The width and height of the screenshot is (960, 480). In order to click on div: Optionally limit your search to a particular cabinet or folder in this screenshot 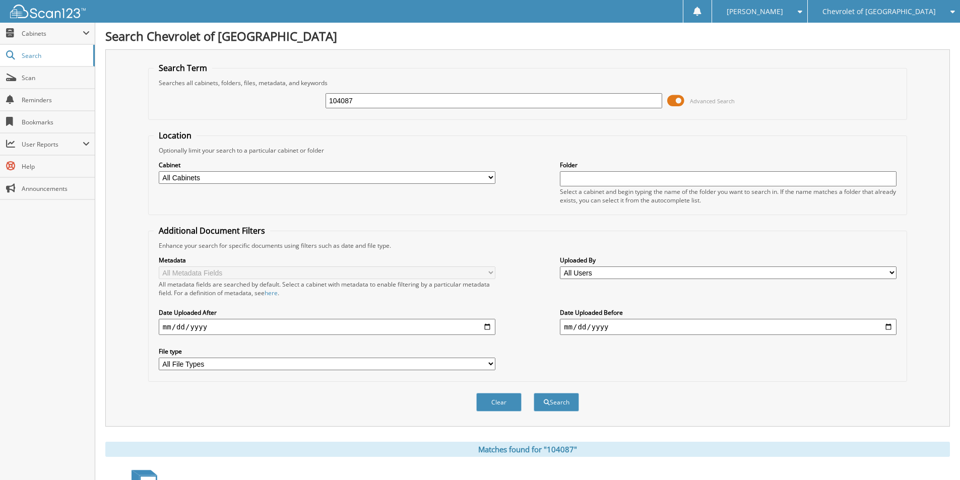, I will do `click(528, 150)`.